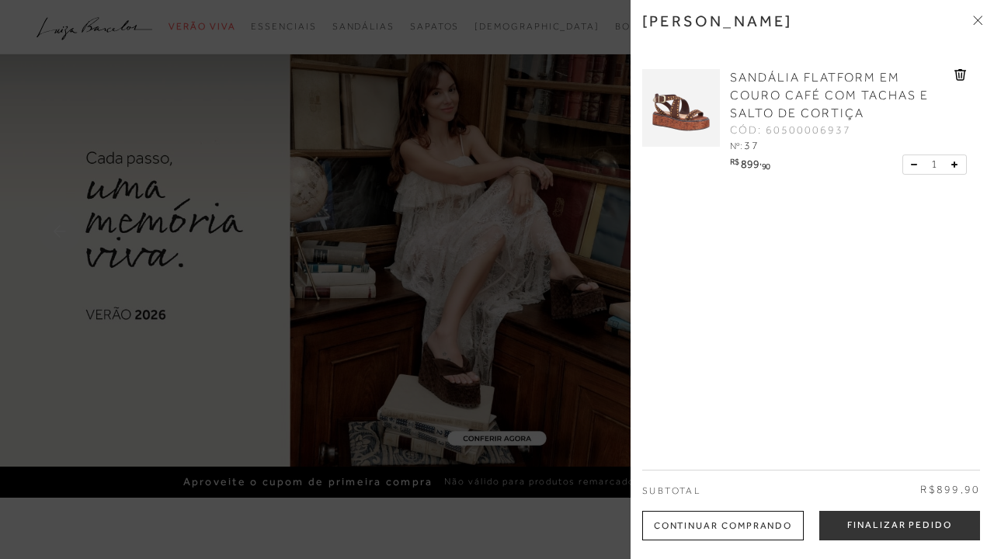  Describe the element at coordinates (734, 161) in the screenshot. I see `i: R$` at that location.